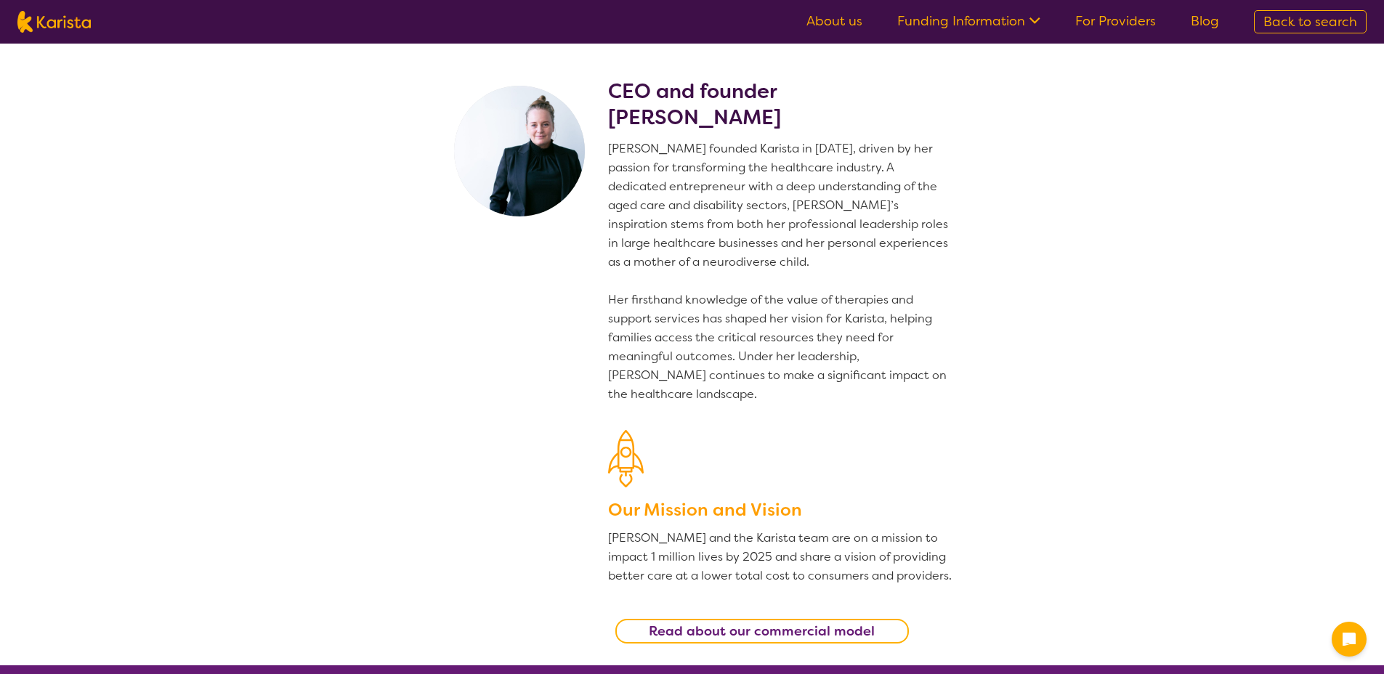 The image size is (1384, 674). I want to click on img: Karista logo, so click(54, 22).